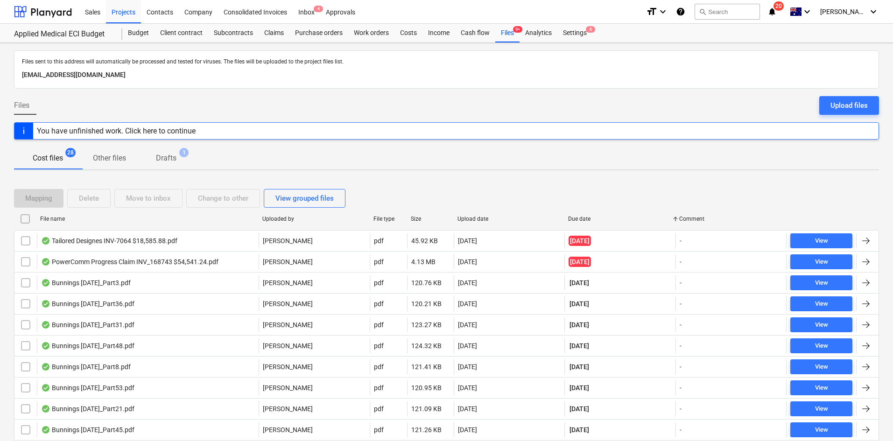 This screenshot has width=893, height=441. Describe the element at coordinates (507, 33) in the screenshot. I see `a: Files9+` at that location.